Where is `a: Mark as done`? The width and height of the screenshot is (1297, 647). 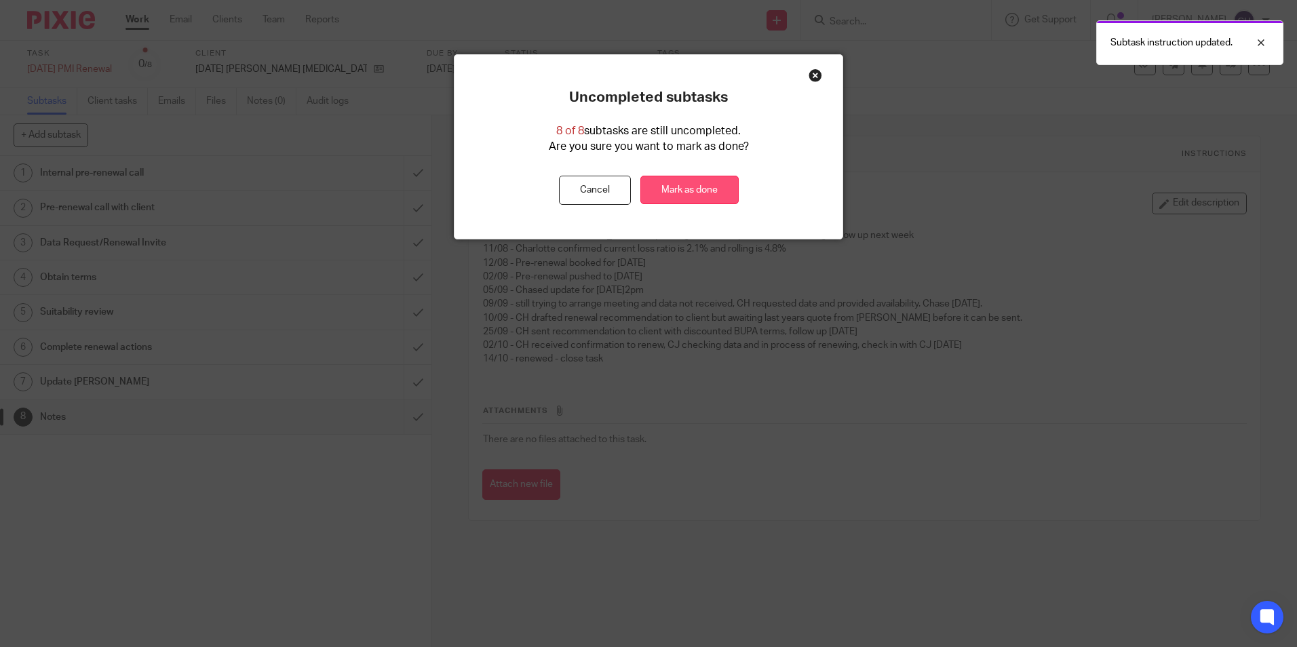
a: Mark as done is located at coordinates (689, 190).